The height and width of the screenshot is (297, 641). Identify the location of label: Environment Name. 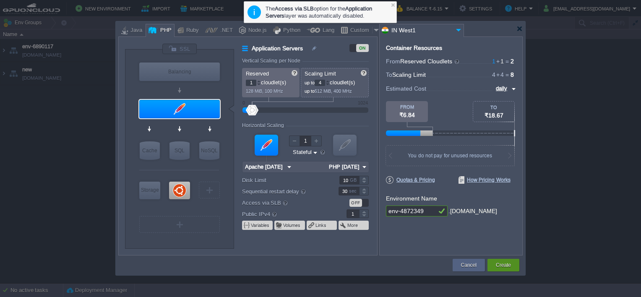
(411, 198).